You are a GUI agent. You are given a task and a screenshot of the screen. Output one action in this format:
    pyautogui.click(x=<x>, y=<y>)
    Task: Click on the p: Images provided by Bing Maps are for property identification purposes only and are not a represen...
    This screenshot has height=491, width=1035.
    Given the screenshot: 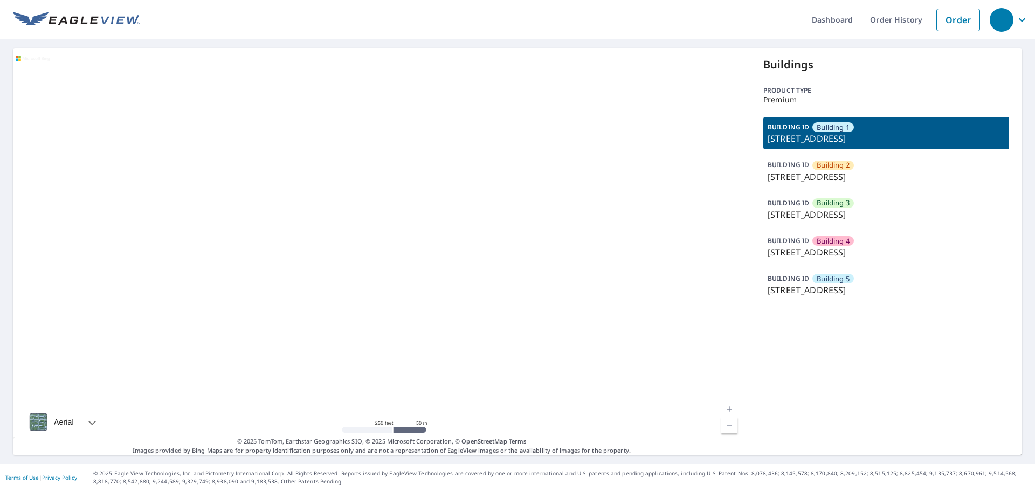 What is the action you would take?
    pyautogui.click(x=382, y=446)
    